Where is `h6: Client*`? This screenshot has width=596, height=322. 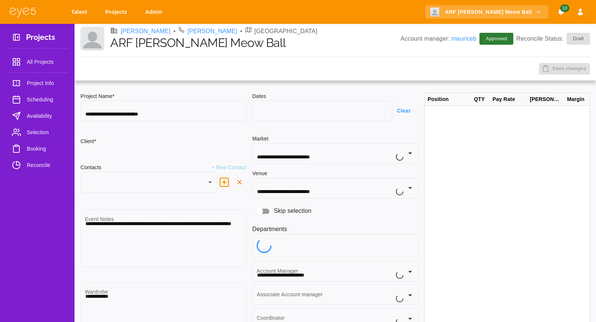 h6: Client* is located at coordinates (88, 142).